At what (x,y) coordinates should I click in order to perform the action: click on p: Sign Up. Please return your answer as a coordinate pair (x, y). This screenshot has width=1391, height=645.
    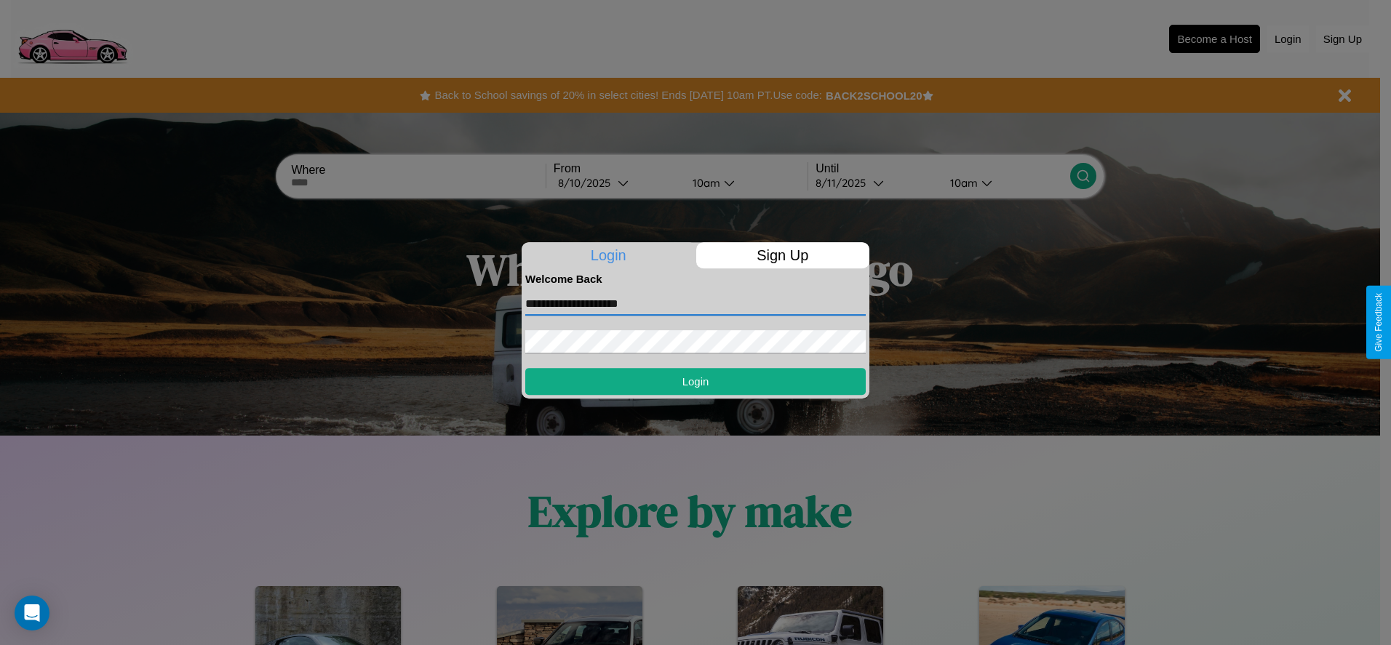
    Looking at the image, I should click on (783, 255).